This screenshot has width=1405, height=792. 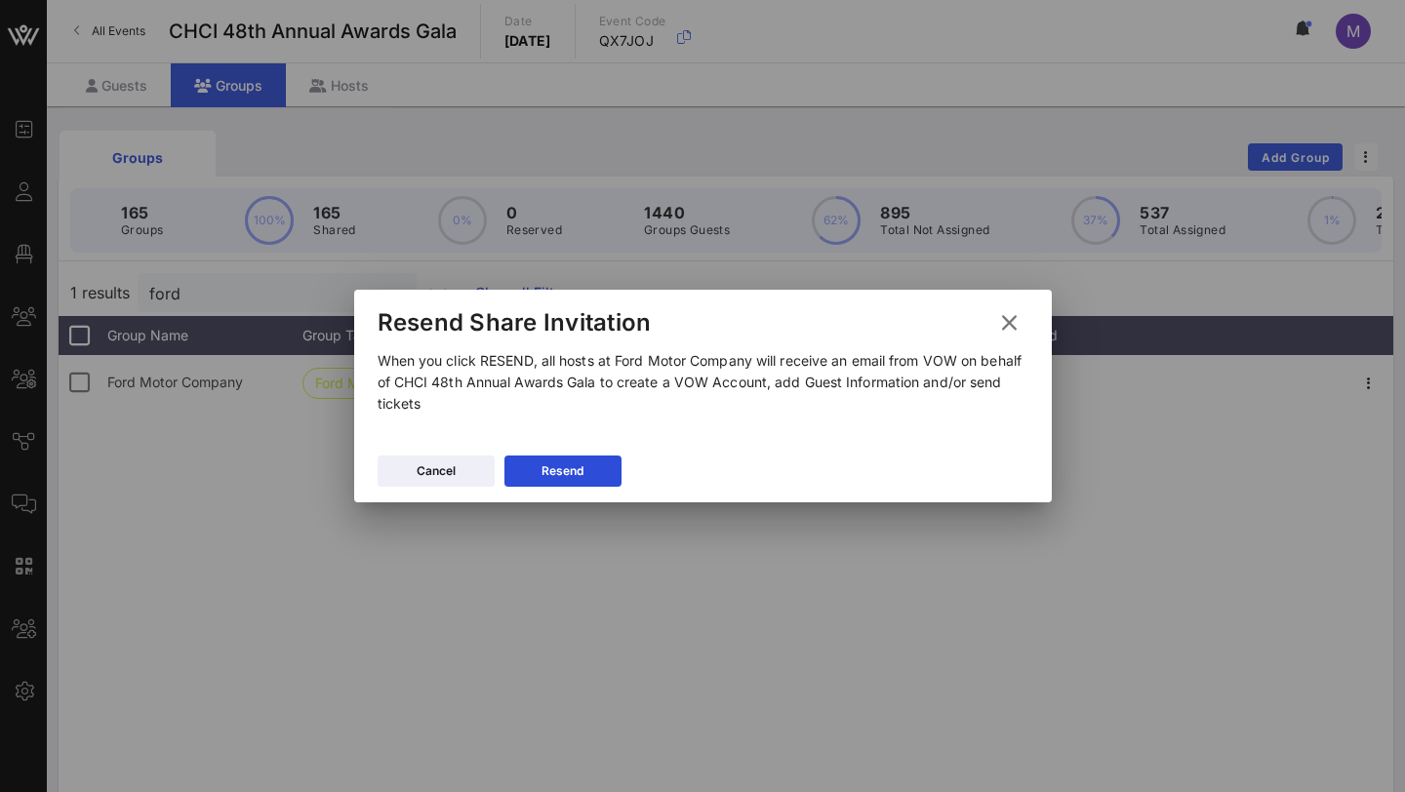 I want to click on button: Cancel, so click(x=436, y=471).